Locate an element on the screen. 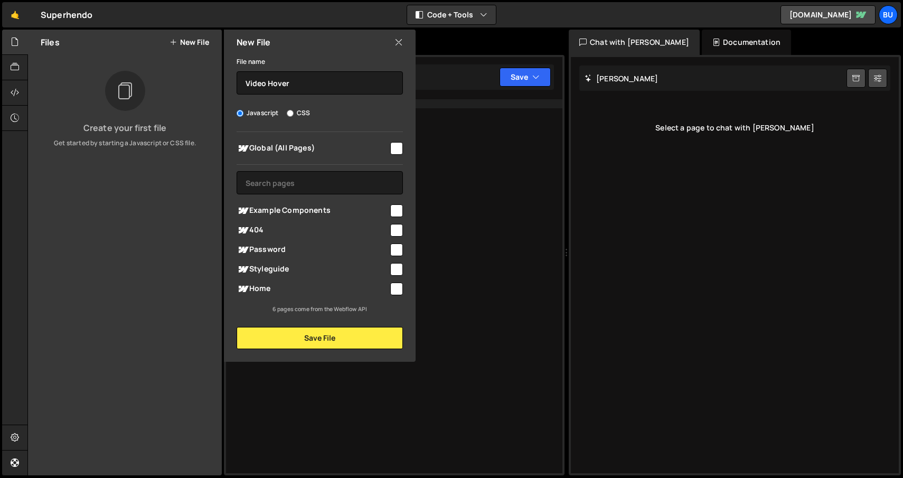 This screenshot has width=903, height=478. span: Styleguide is located at coordinates (312, 269).